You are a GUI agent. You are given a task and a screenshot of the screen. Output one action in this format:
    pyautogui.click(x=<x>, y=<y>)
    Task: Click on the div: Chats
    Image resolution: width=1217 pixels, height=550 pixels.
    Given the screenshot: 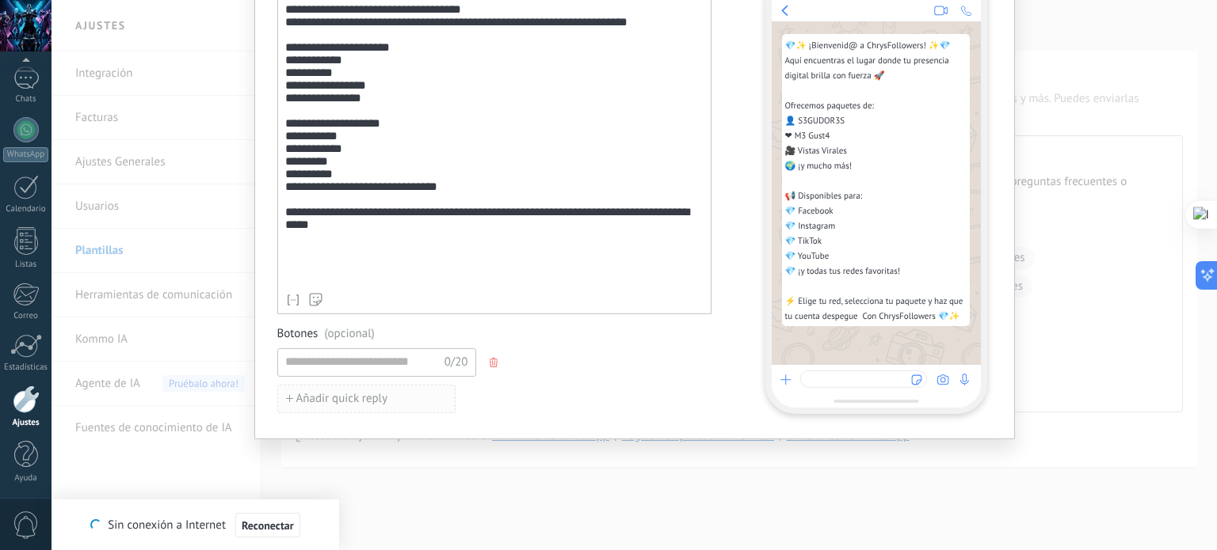 What is the action you would take?
    pyautogui.click(x=26, y=99)
    